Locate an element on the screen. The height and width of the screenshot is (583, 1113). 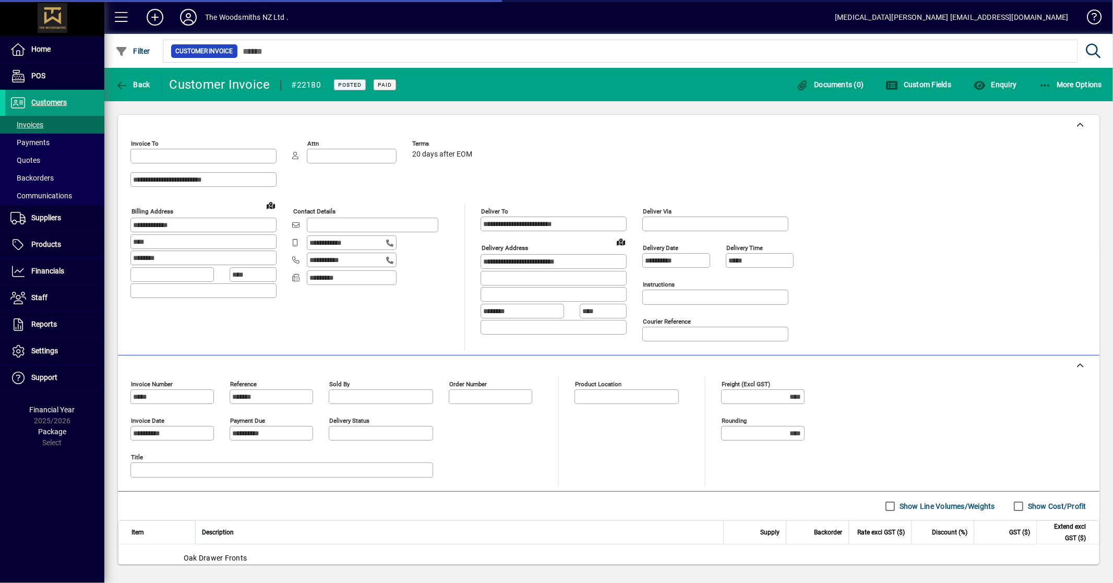
a: Quotes is located at coordinates (55, 160).